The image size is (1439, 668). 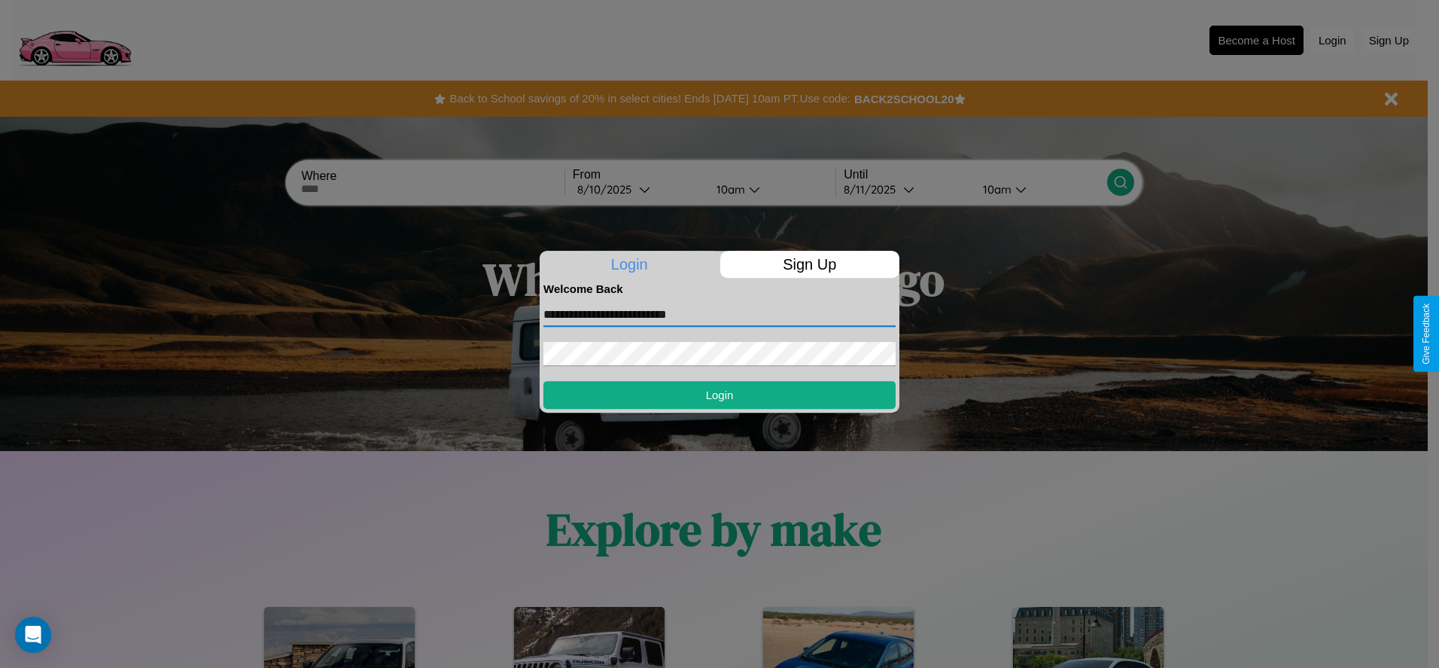 I want to click on h4: Welcome Back, so click(x=719, y=288).